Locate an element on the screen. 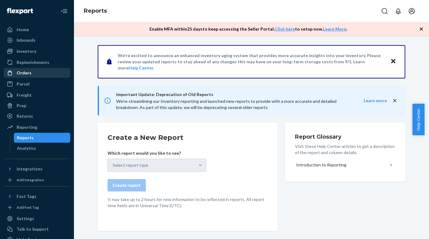  div: Home is located at coordinates (23, 30).